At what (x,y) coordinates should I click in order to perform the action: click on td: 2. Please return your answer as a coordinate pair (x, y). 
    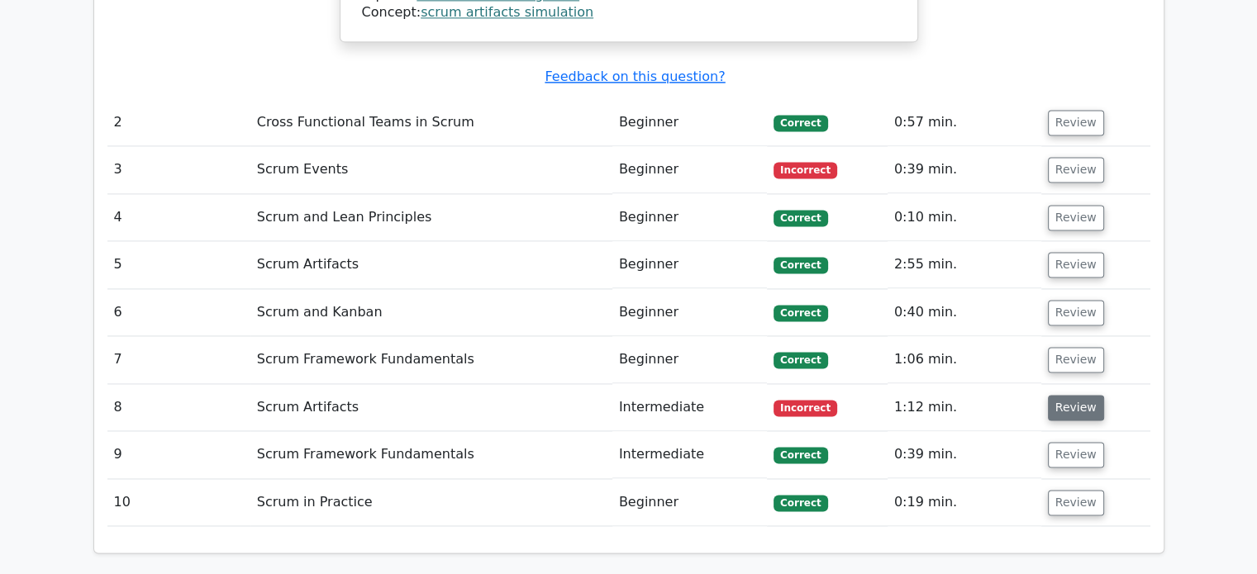
    Looking at the image, I should click on (179, 122).